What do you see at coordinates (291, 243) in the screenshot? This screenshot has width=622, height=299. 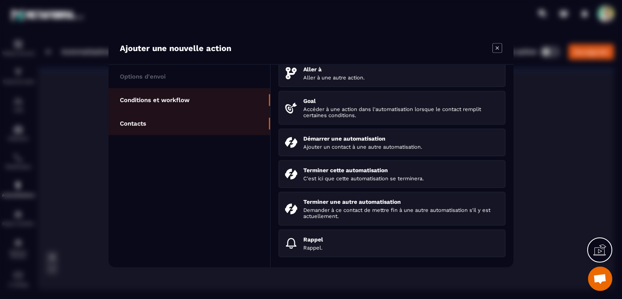 I see `img: reminder.svg` at bounding box center [291, 243].